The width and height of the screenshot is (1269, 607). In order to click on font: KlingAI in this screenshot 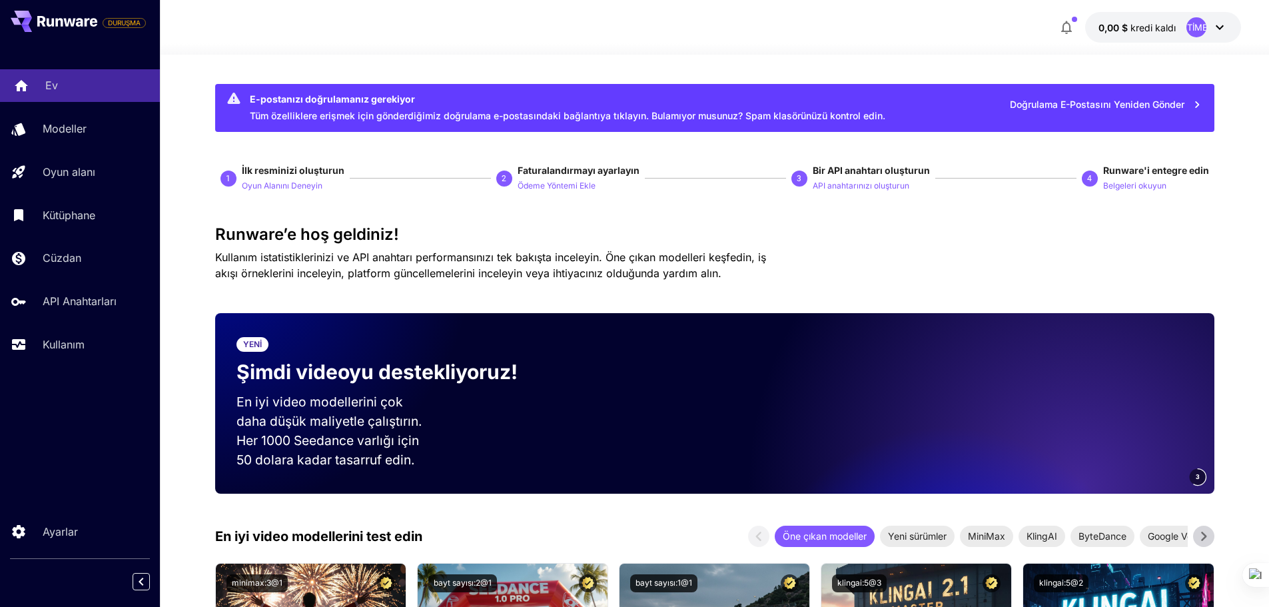, I will do `click(1042, 535)`.